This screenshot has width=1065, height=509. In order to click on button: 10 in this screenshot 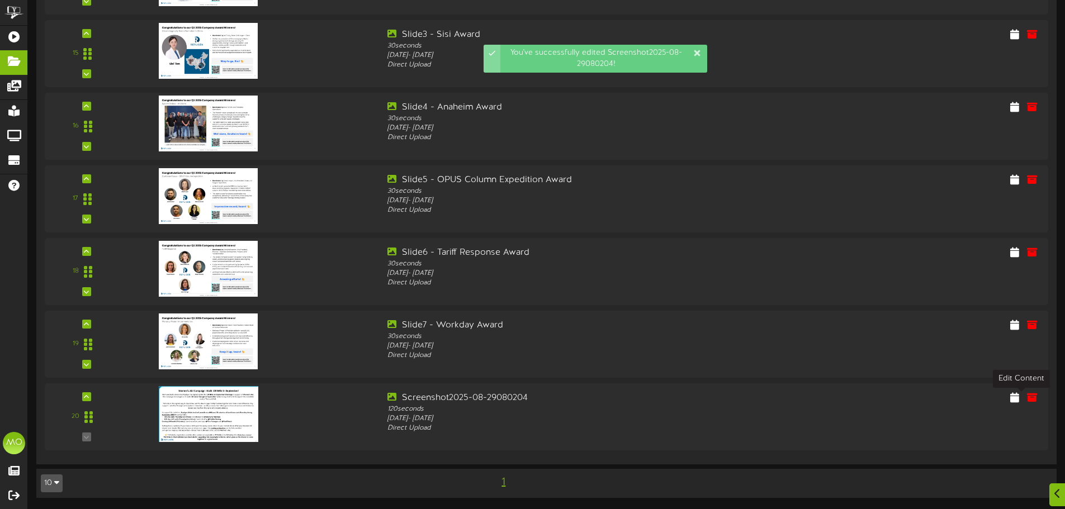, I will do `click(51, 484)`.